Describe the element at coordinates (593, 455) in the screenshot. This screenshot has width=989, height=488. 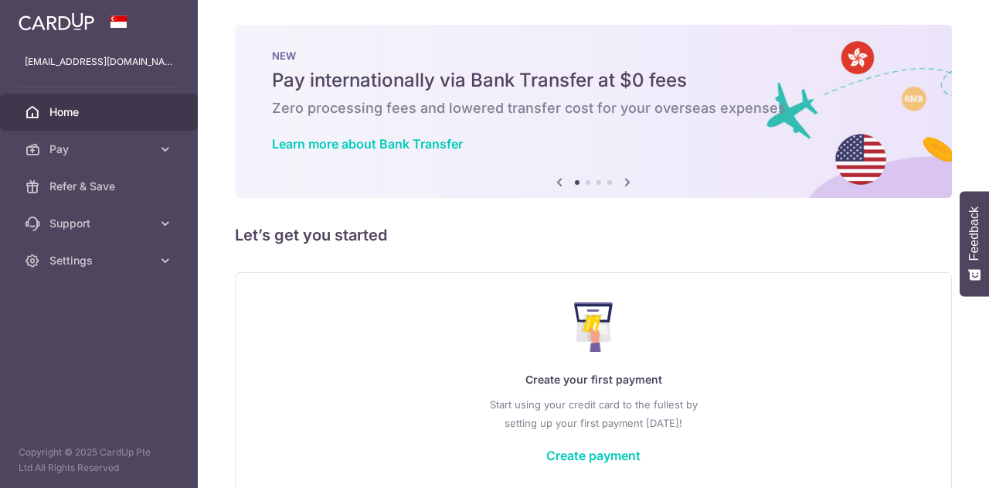
I see `a: Create payment` at that location.